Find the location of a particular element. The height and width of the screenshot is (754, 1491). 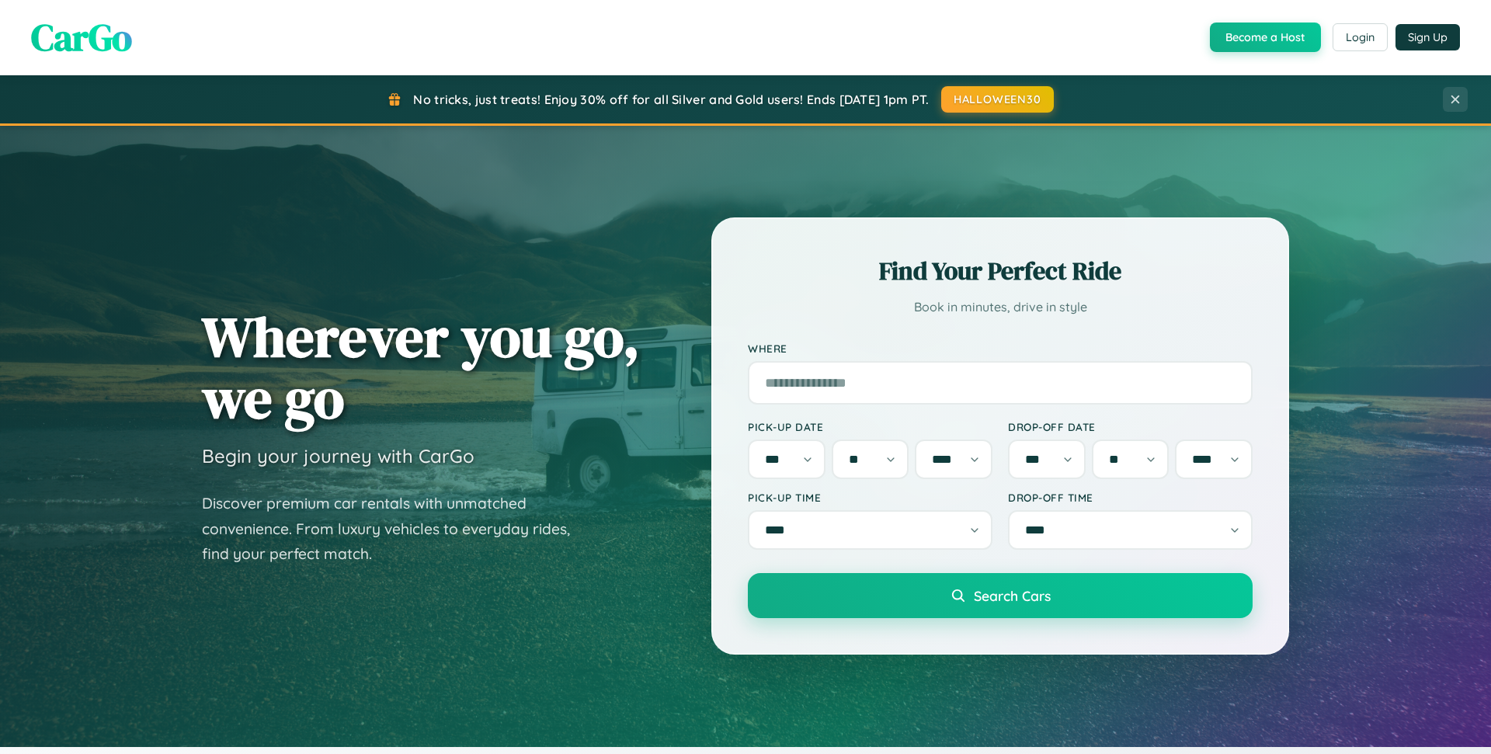

p: Discover premium car rentals with unmatched convenience. From luxury vehicles to everyday rides, ... is located at coordinates (396, 529).